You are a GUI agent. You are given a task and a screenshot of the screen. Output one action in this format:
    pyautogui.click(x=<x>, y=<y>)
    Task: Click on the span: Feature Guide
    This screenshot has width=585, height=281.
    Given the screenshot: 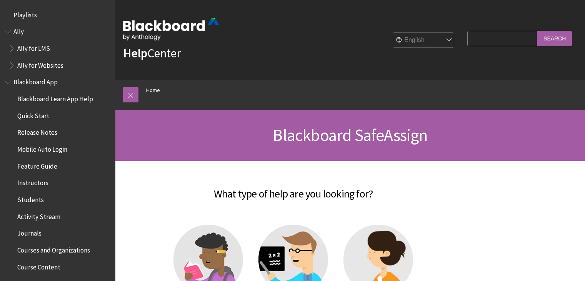 What is the action you would take?
    pyautogui.click(x=37, y=165)
    